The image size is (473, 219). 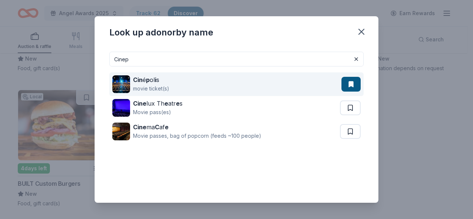 I want to click on strong: i, so click(x=156, y=80).